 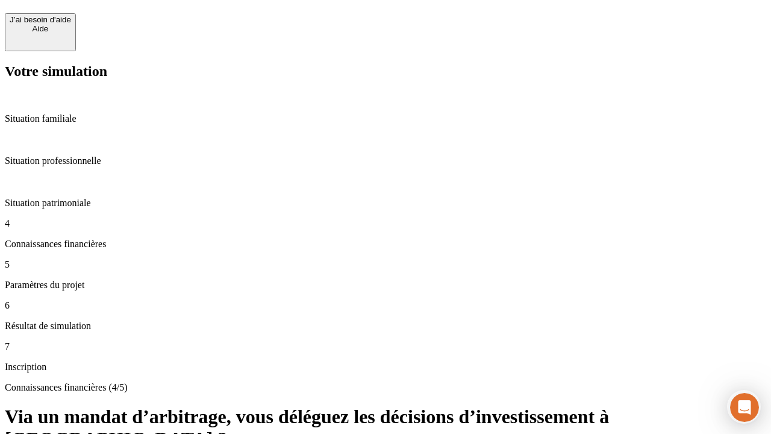 What do you see at coordinates (385, 367) in the screenshot?
I see `p: Inscription` at bounding box center [385, 367].